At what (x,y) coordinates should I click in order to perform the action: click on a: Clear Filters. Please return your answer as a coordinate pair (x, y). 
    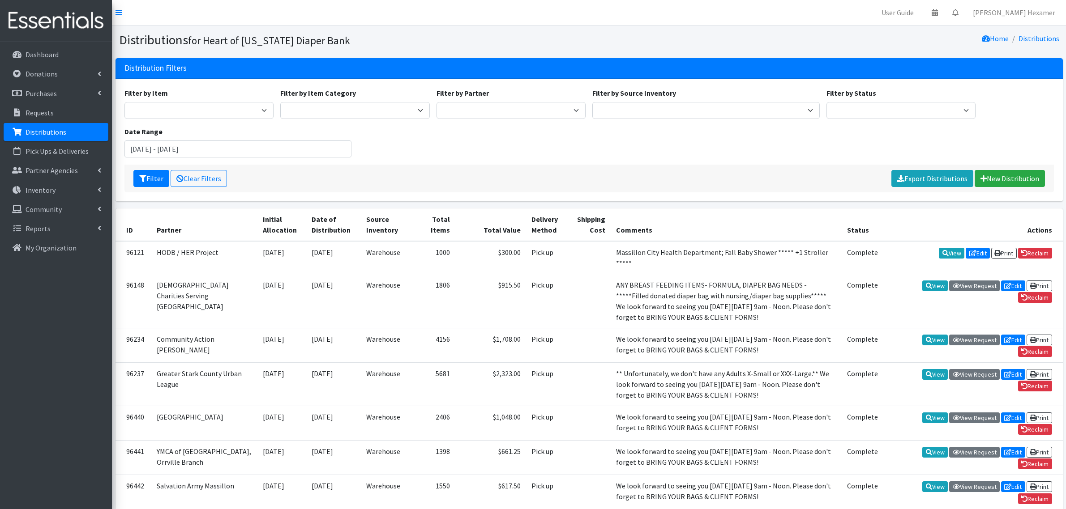
    Looking at the image, I should click on (199, 179).